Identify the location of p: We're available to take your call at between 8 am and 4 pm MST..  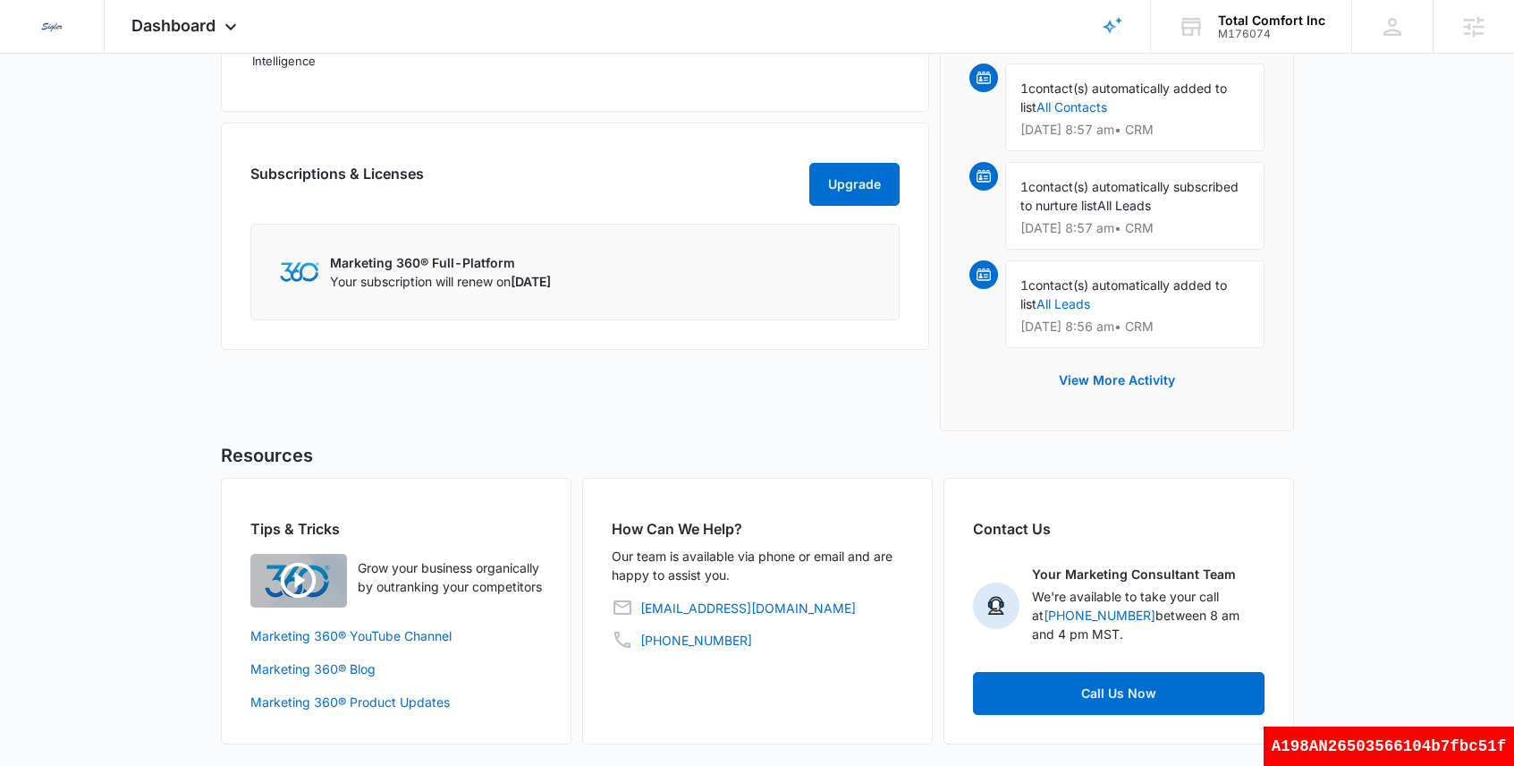
(1148, 614).